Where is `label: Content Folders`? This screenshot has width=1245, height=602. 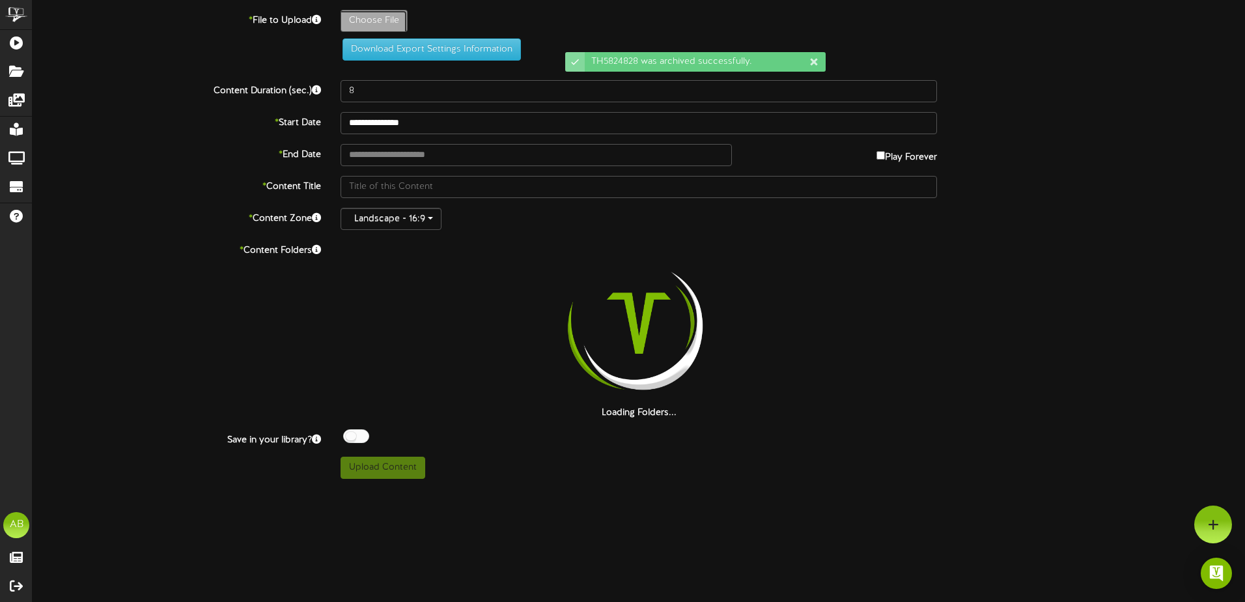
label: Content Folders is located at coordinates (176, 248).